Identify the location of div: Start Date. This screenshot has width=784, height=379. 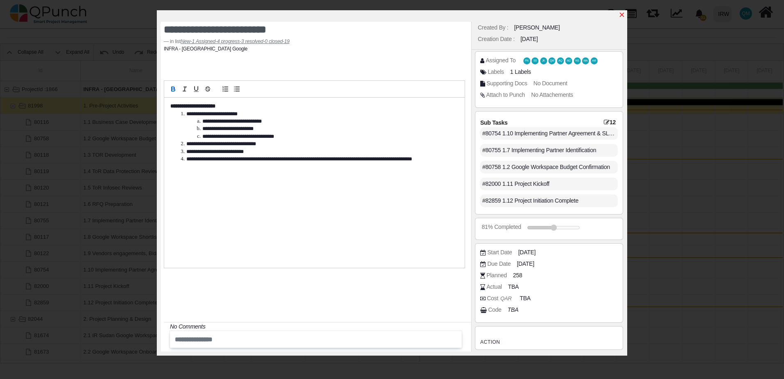
(499, 252).